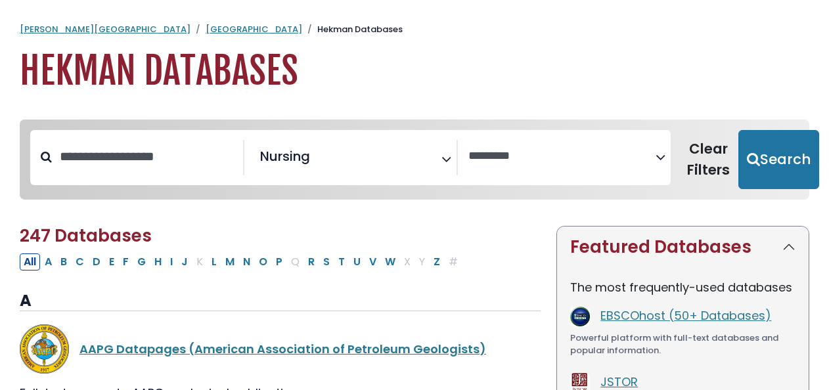 The height and width of the screenshot is (390, 829). Describe the element at coordinates (241, 261) in the screenshot. I see `div: Alpha-list to filter by first letter of database name` at that location.